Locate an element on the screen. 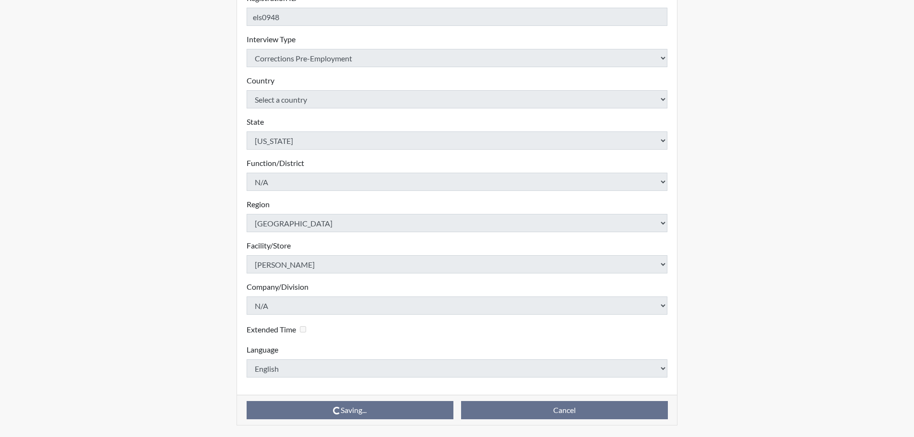  input: Insert a Registration ID, which needs to be a unique alphanumeric value for each interviewee is located at coordinates (457, 17).